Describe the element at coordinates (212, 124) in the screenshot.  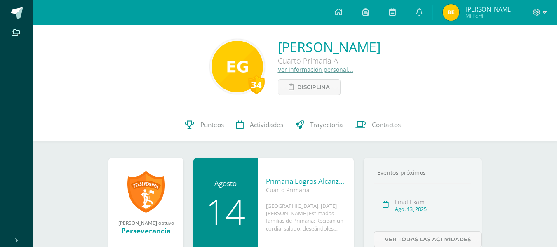
I see `span: Punteos` at that location.